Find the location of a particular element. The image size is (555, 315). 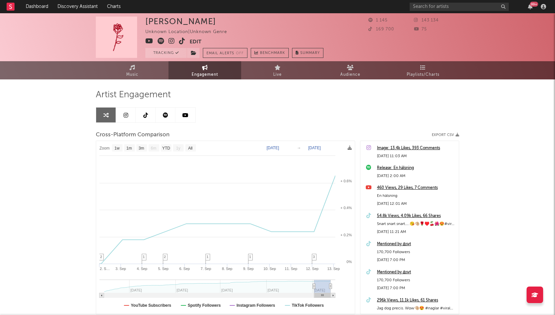

em: Off is located at coordinates (240, 53).